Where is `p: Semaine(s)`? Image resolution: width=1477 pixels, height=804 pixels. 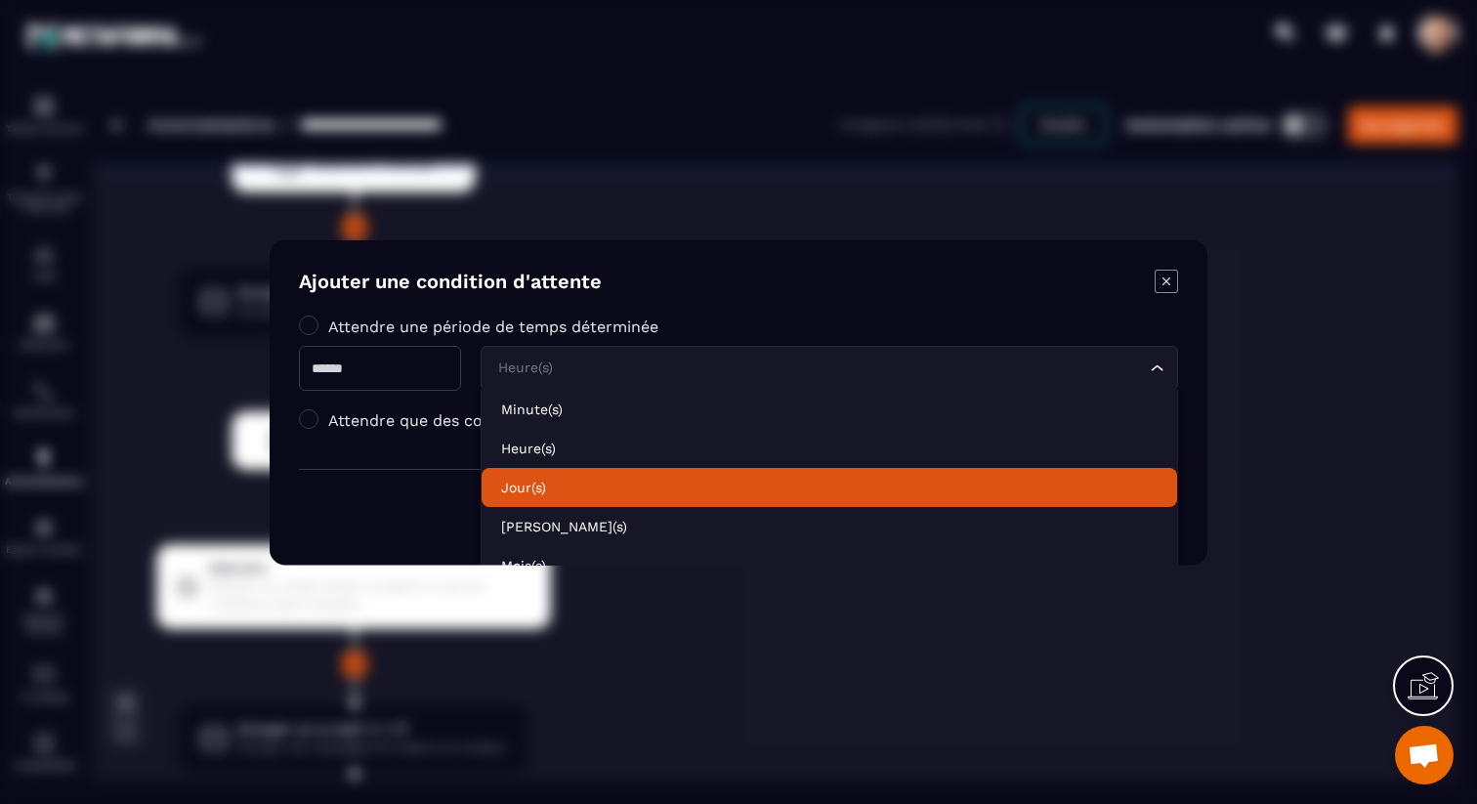 p: Semaine(s) is located at coordinates (829, 526).